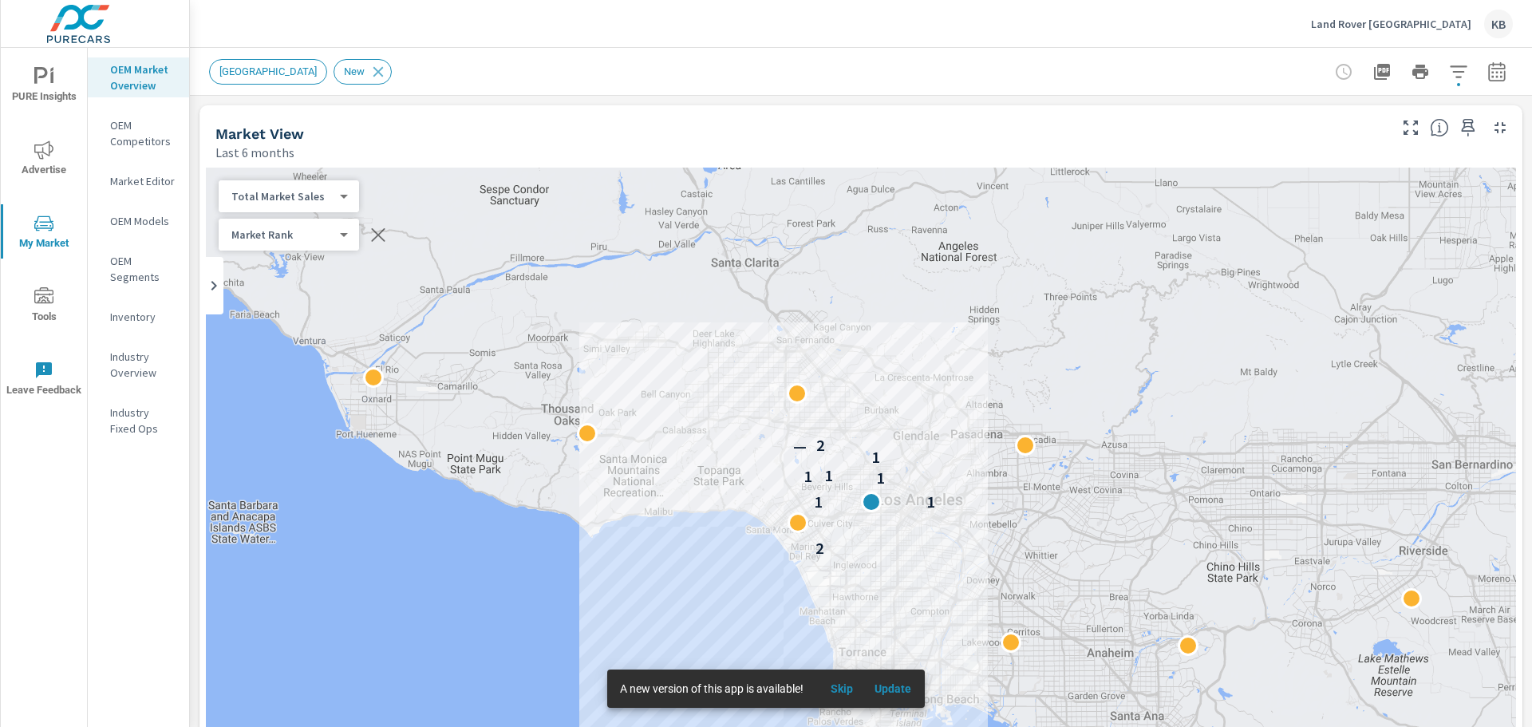  I want to click on div: Industry Fixed Ops, so click(138, 420).